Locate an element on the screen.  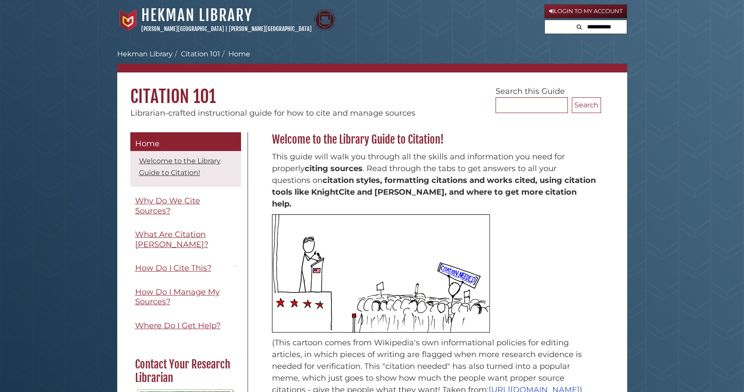
img: Stick figure cartoon of politician speaking to crowd, person holding sign that reads "citation ne... is located at coordinates (381, 273).